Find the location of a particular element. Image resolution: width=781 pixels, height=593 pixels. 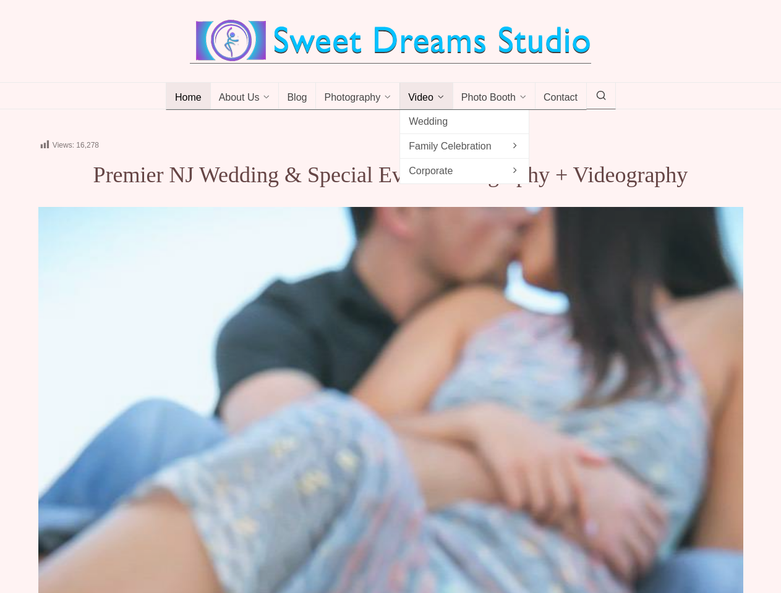

img: Best Wedding Event Photography Photo Booth Videography NJ NY is located at coordinates (390, 41).